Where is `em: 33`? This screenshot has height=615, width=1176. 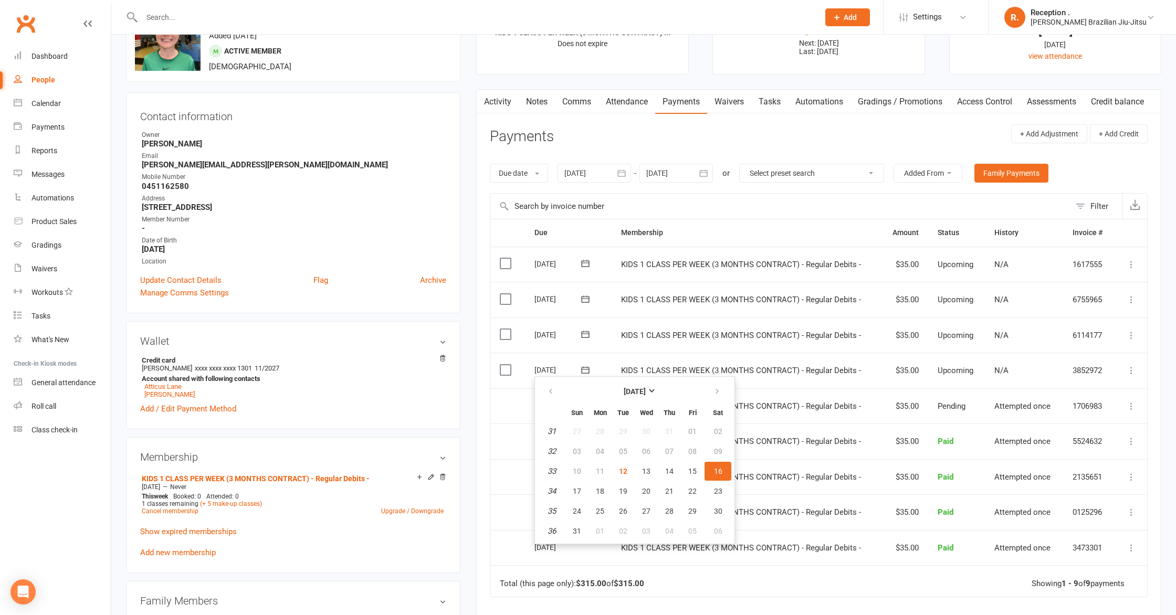 em: 33 is located at coordinates (552, 471).